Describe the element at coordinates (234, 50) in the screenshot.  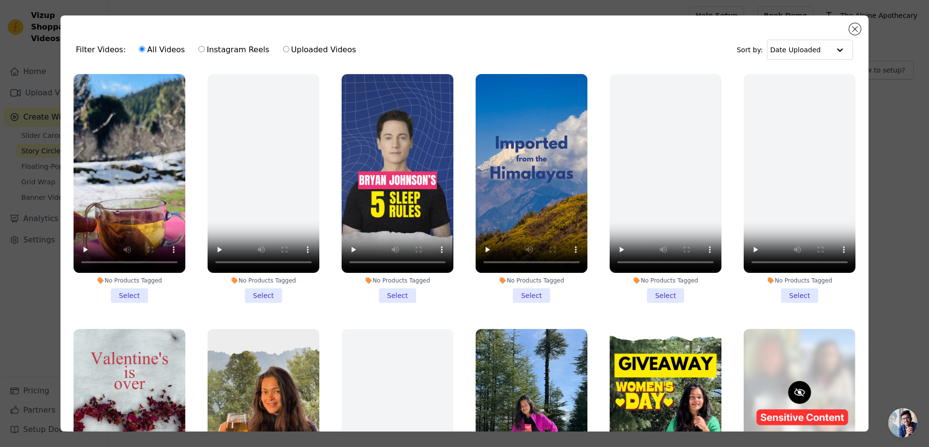
I see `label: Instagram Reels` at that location.